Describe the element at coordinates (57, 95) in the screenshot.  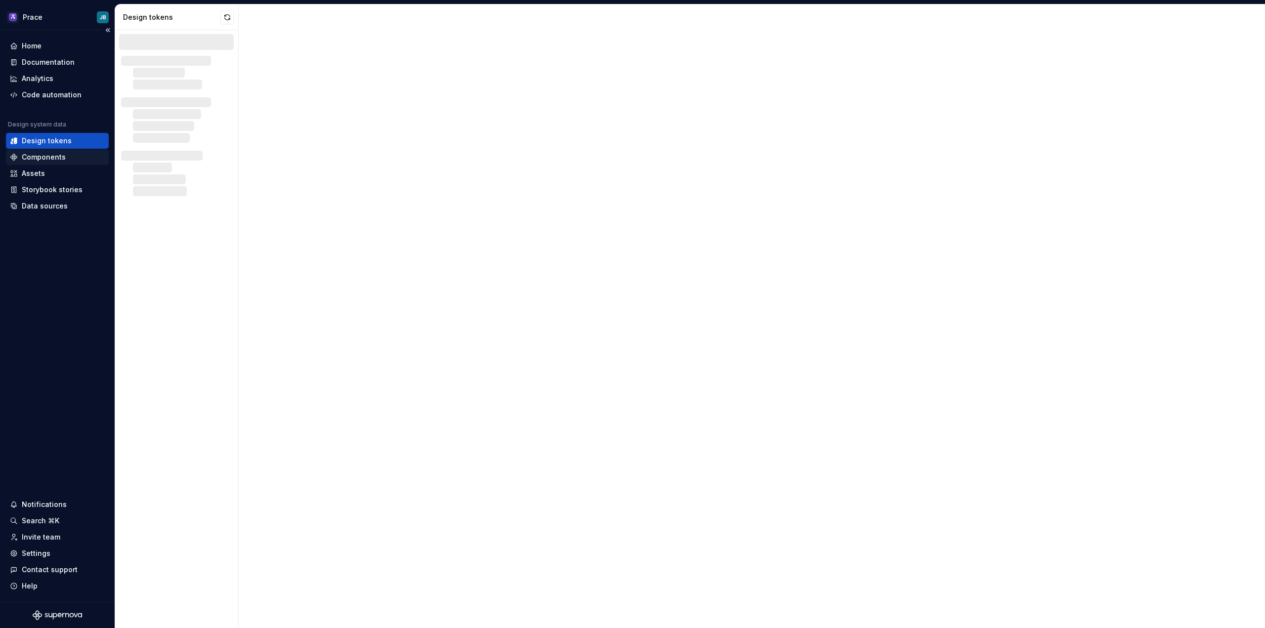
I see `a: Code automation` at that location.